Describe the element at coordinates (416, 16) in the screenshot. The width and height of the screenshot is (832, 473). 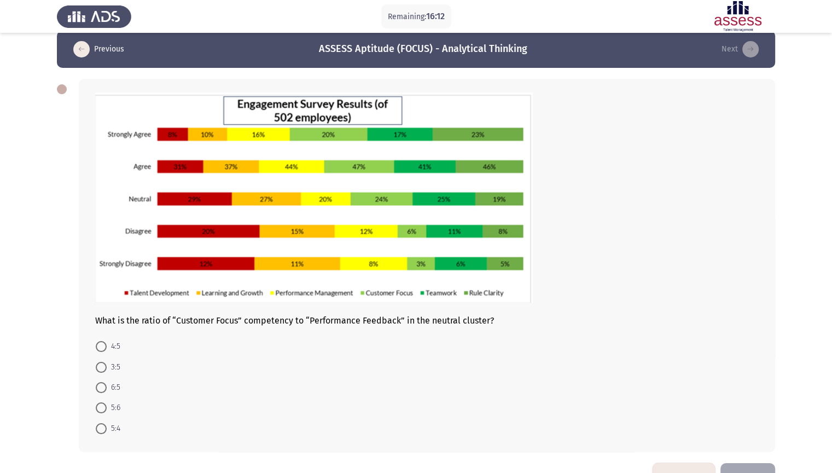
I see `p: Remaining:` at that location.